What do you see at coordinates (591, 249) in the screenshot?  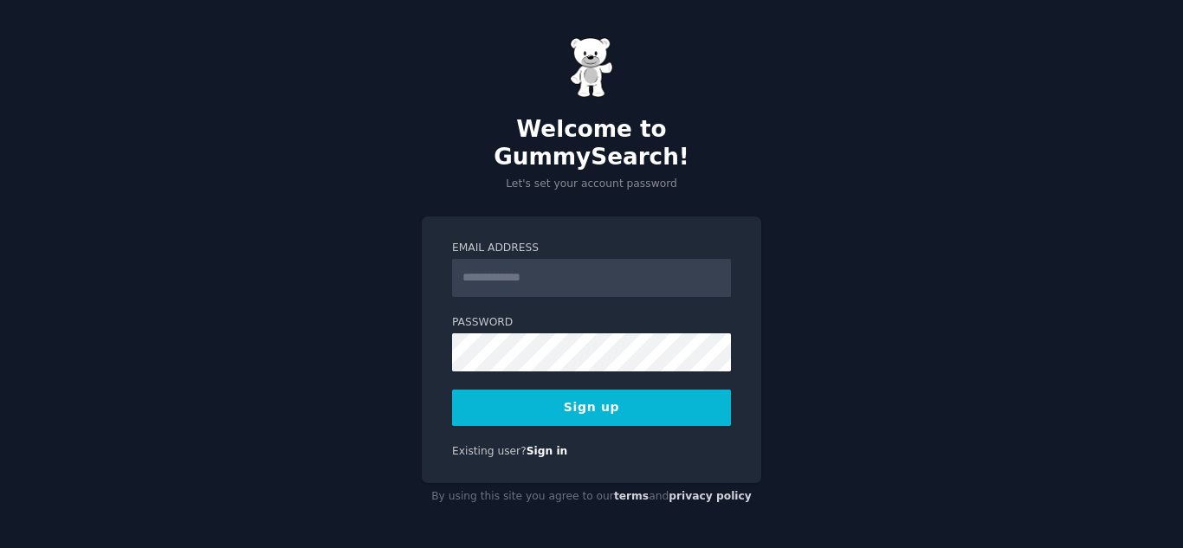 I see `label: Email Address` at bounding box center [591, 249].